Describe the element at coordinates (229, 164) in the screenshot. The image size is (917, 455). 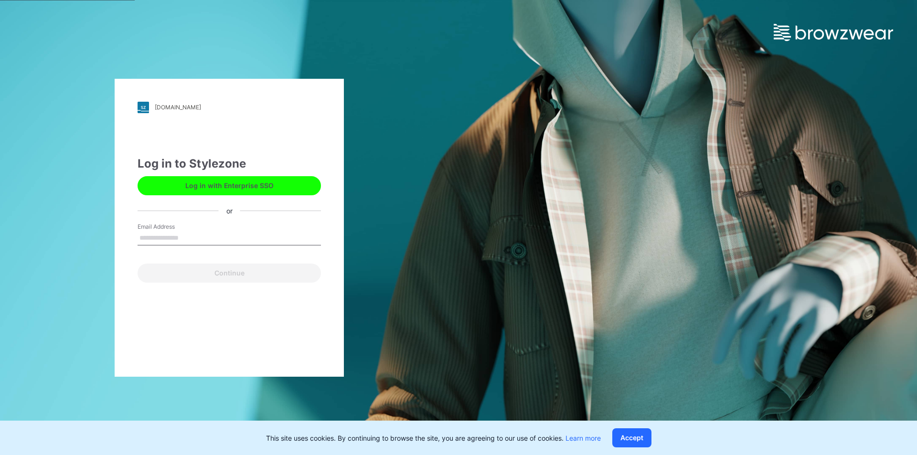
I see `div: Log in to Stylezone` at that location.